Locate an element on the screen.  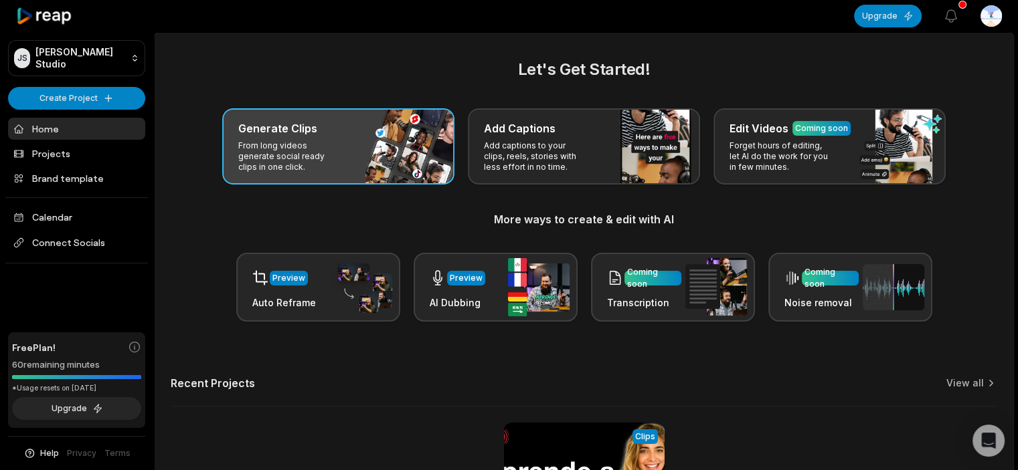
a: Calendar is located at coordinates (76, 217).